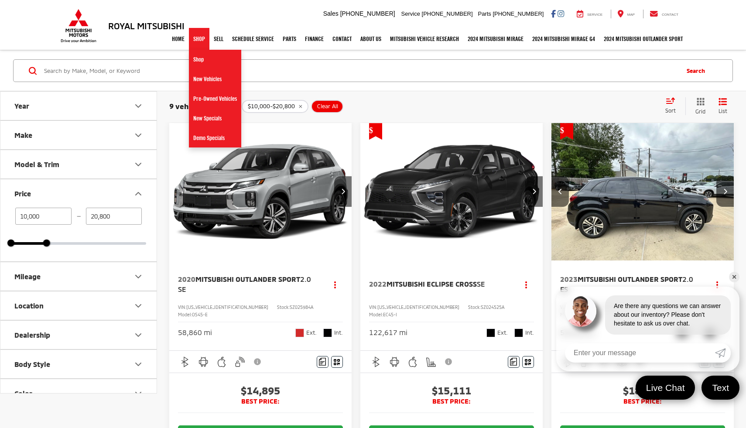  I want to click on div: Are there any questions we can answer about our inventory? Please don't hesitate to ask us over c..., so click(668, 315).